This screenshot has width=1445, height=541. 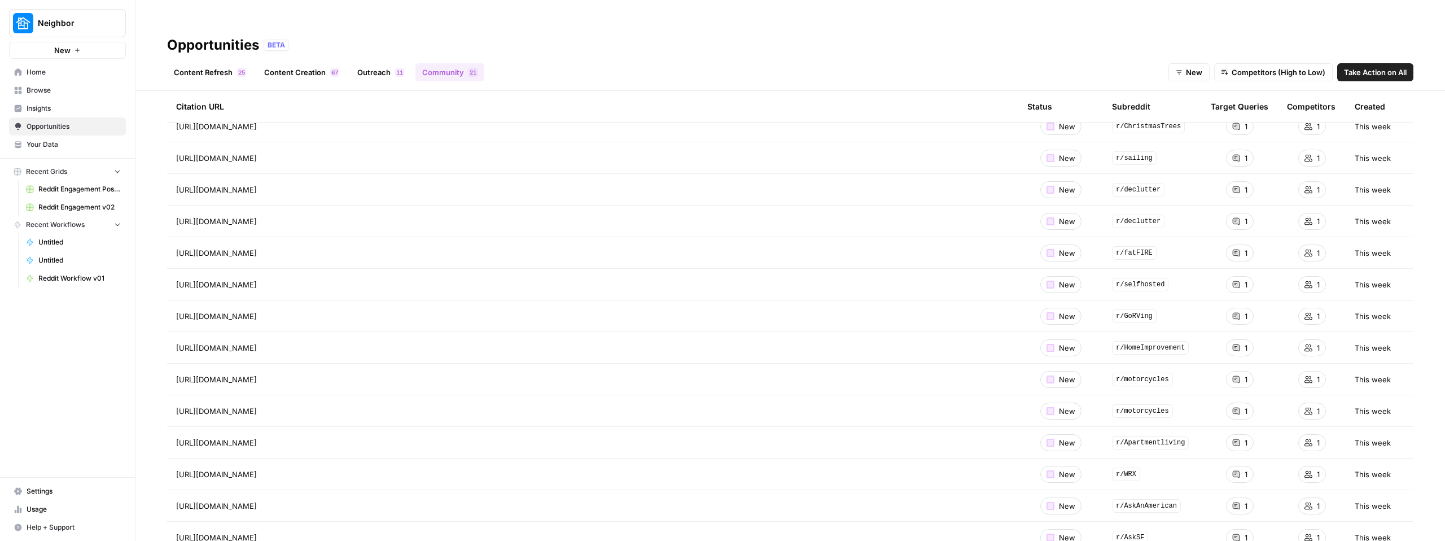 What do you see at coordinates (335, 72) in the screenshot?
I see `div: 67` at bounding box center [335, 72].